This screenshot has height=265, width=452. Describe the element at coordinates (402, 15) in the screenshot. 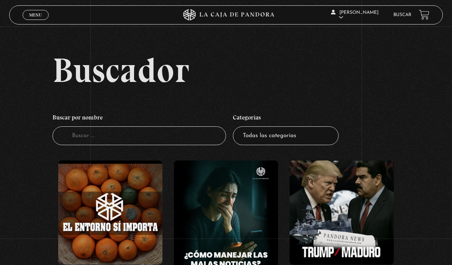

I see `a: Buscar` at that location.